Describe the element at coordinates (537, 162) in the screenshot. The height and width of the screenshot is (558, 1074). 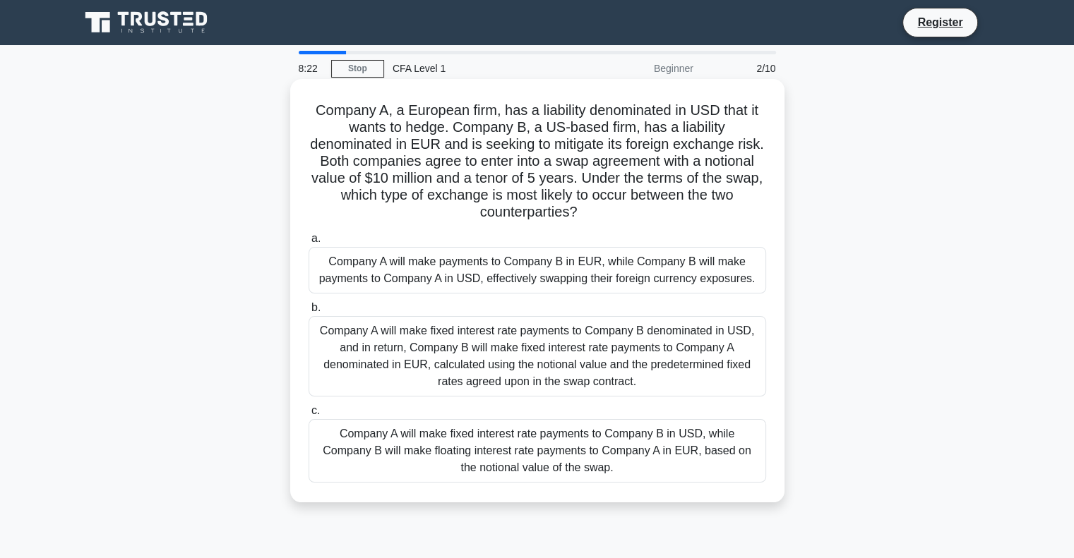
I see `h5: Company A, a European firm, has a liability denominated in USD that it wants to hedge. Company B,...` at that location.